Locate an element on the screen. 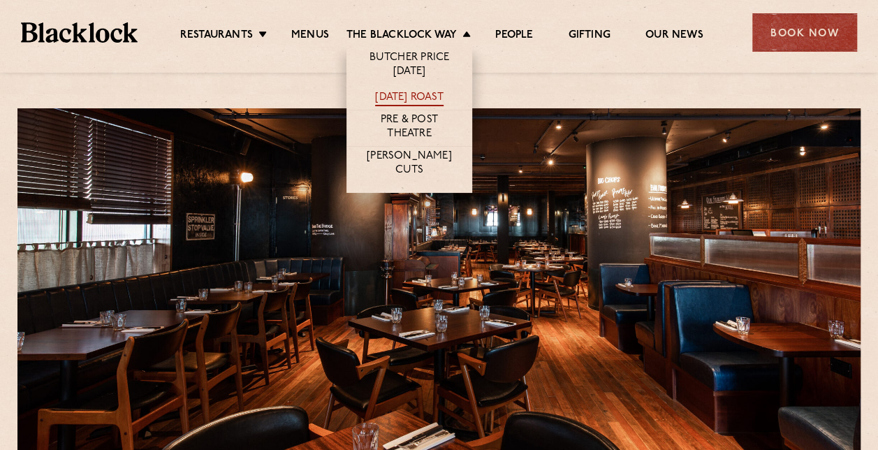 Image resolution: width=878 pixels, height=450 pixels. a: Restaurants is located at coordinates (216, 36).